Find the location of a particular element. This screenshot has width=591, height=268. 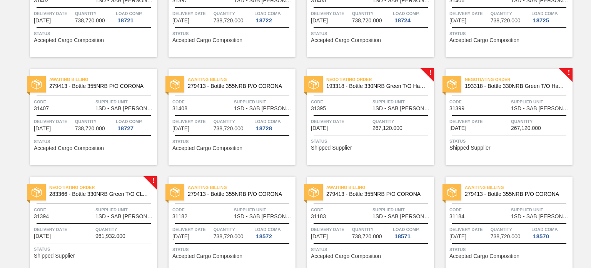

div: 18725 is located at coordinates (541, 20).